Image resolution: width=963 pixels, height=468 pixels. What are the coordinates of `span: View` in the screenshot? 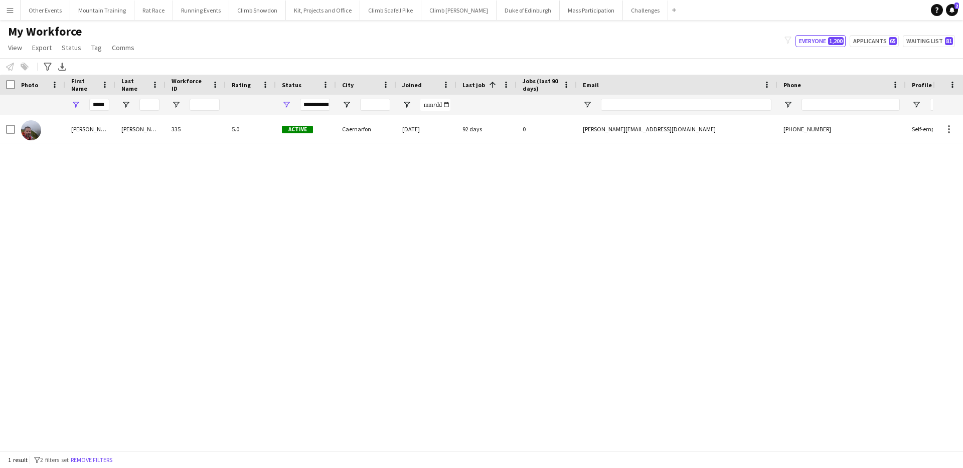 It's located at (15, 48).